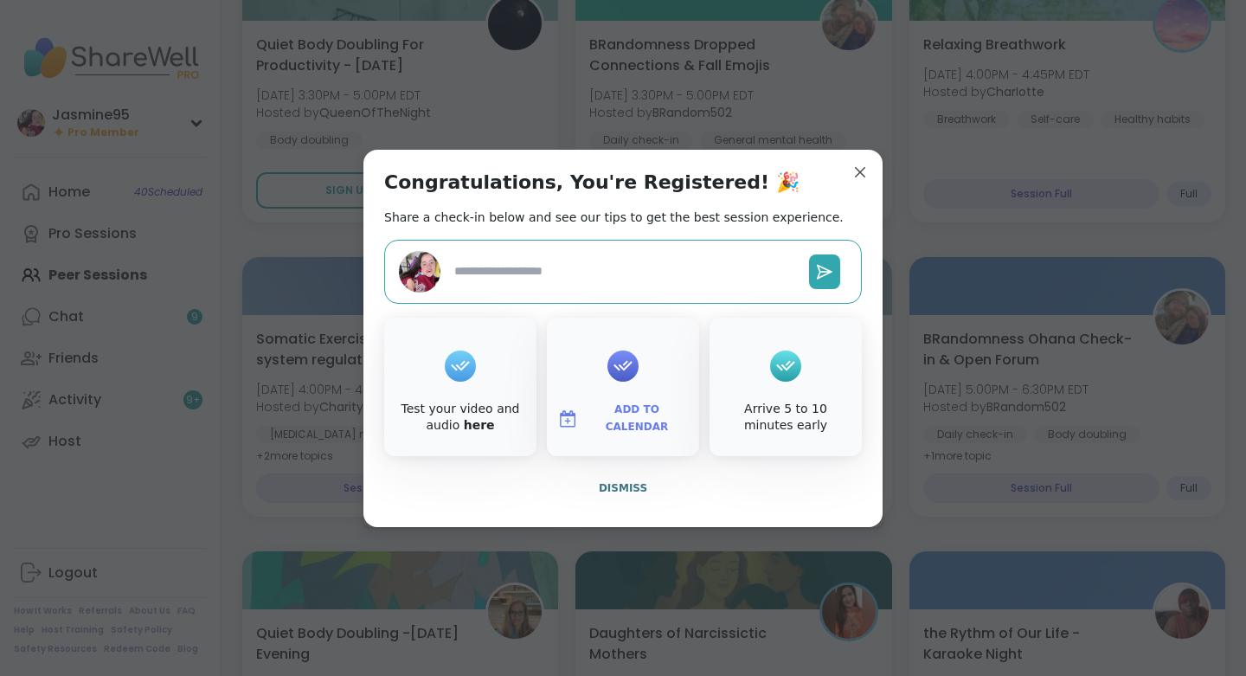 The height and width of the screenshot is (676, 1246). I want to click on a: here, so click(479, 425).